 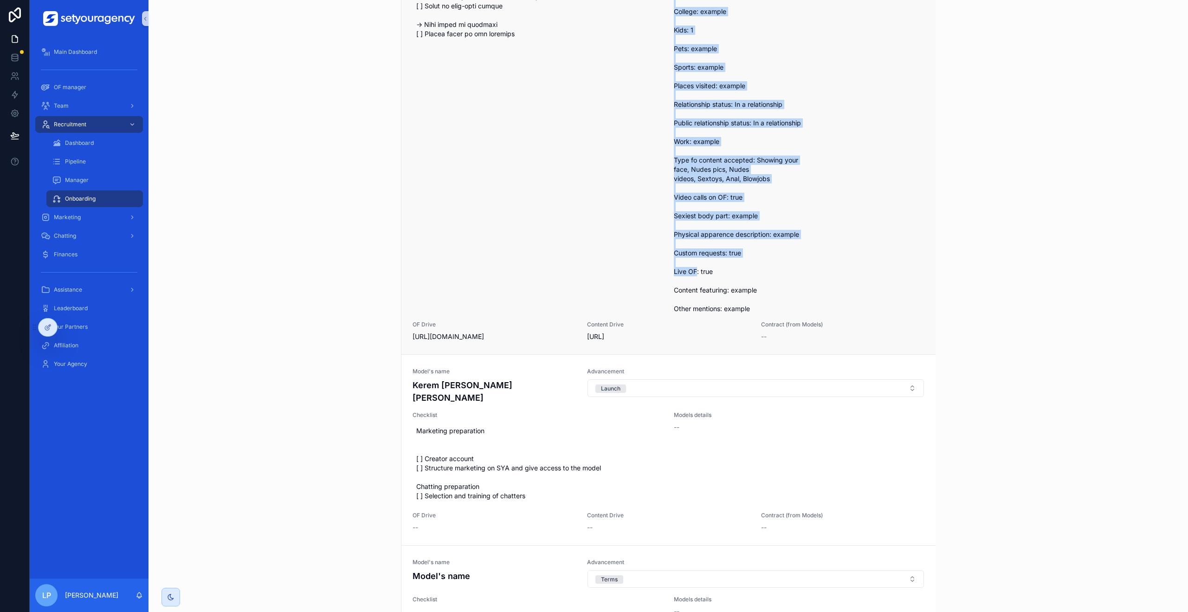 I want to click on span: OF manager, so click(x=70, y=87).